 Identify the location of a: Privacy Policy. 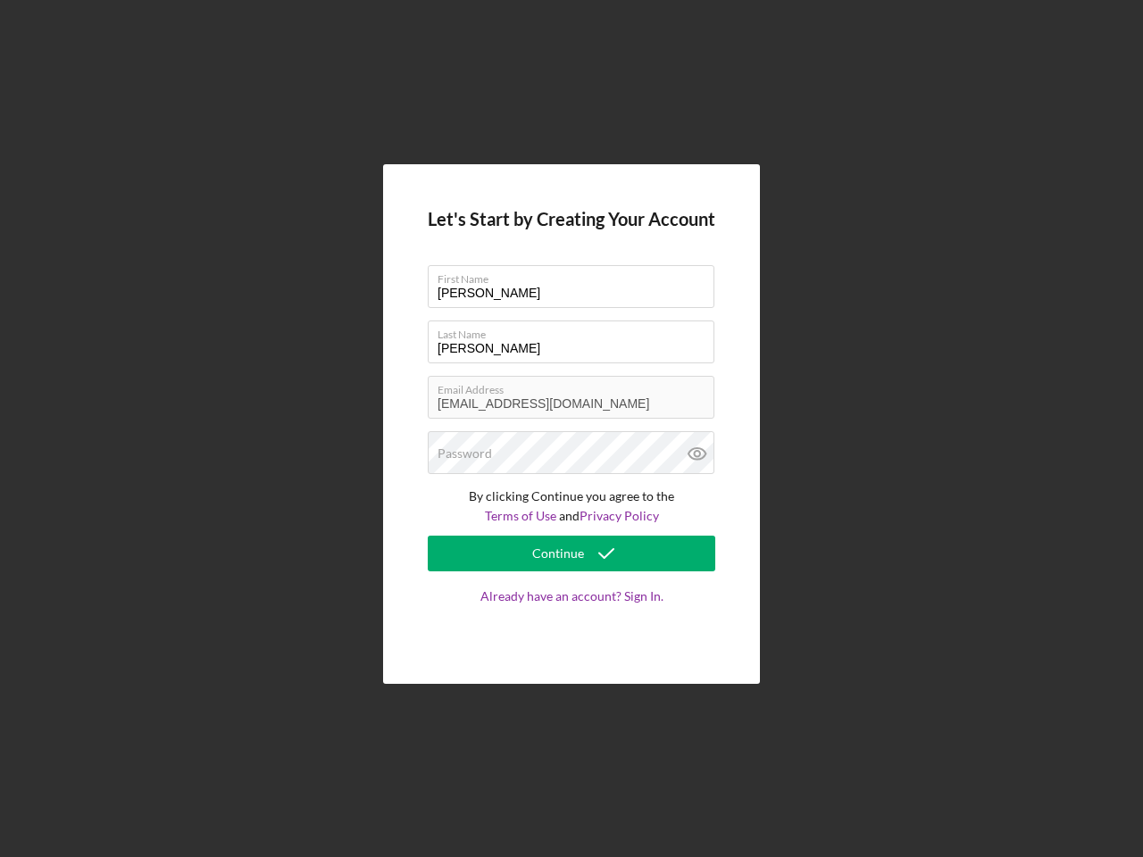
(619, 515).